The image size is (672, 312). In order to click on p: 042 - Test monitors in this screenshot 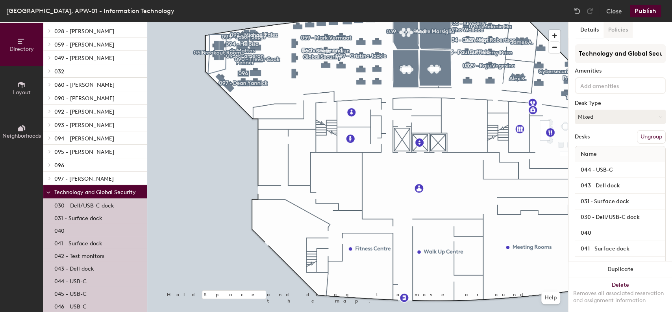, I will do `click(79, 254)`.